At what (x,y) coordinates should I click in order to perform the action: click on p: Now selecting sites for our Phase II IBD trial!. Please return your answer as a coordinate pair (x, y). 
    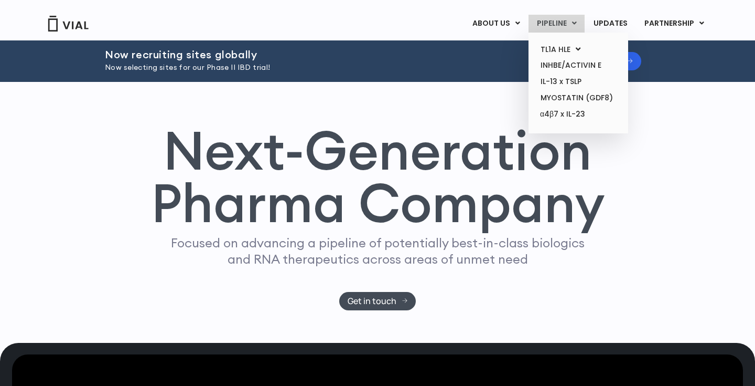
    Looking at the image, I should click on (322, 68).